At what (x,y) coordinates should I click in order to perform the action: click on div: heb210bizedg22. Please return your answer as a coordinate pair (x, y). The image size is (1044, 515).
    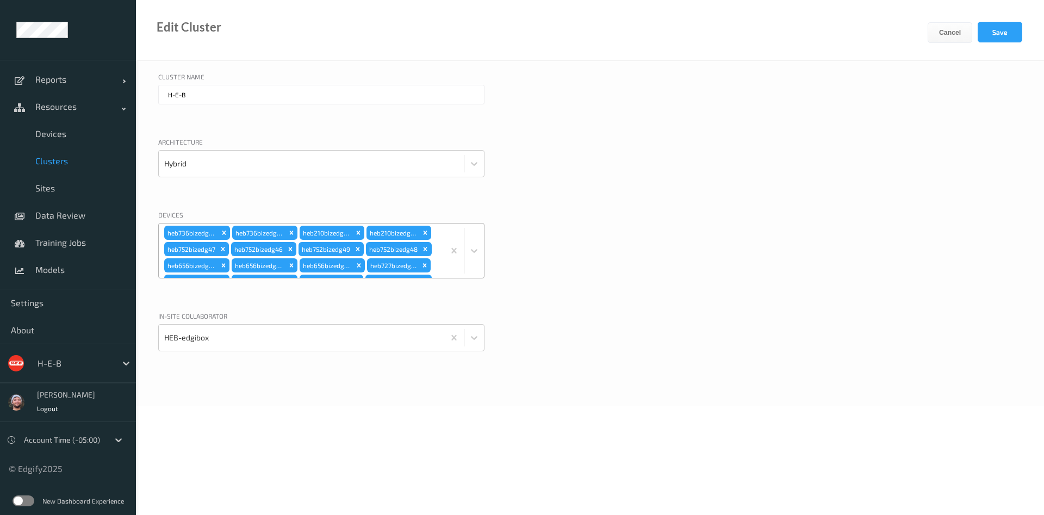
    Looking at the image, I should click on (326, 233).